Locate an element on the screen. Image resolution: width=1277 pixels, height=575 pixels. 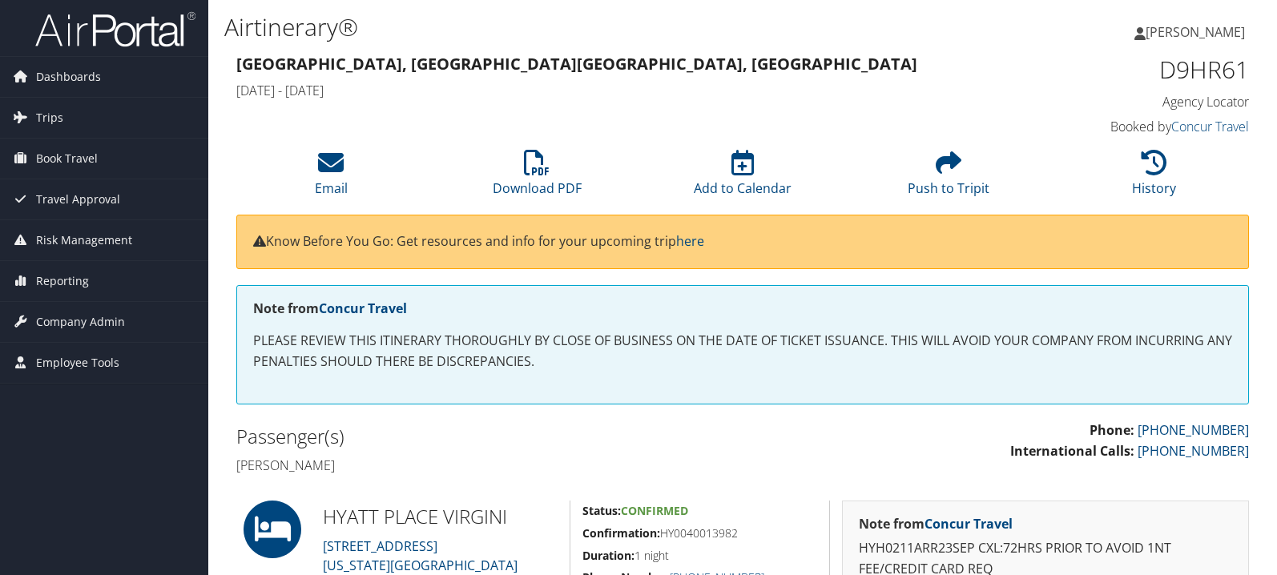
span: Book Travel is located at coordinates (66, 159).